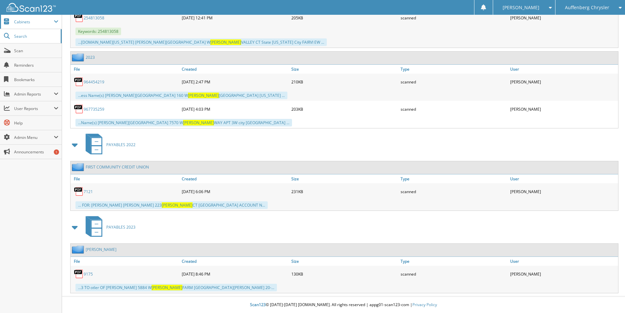 Image resolution: width=625 pixels, height=313 pixels. What do you see at coordinates (94, 109) in the screenshot?
I see `a: 967735259` at bounding box center [94, 109].